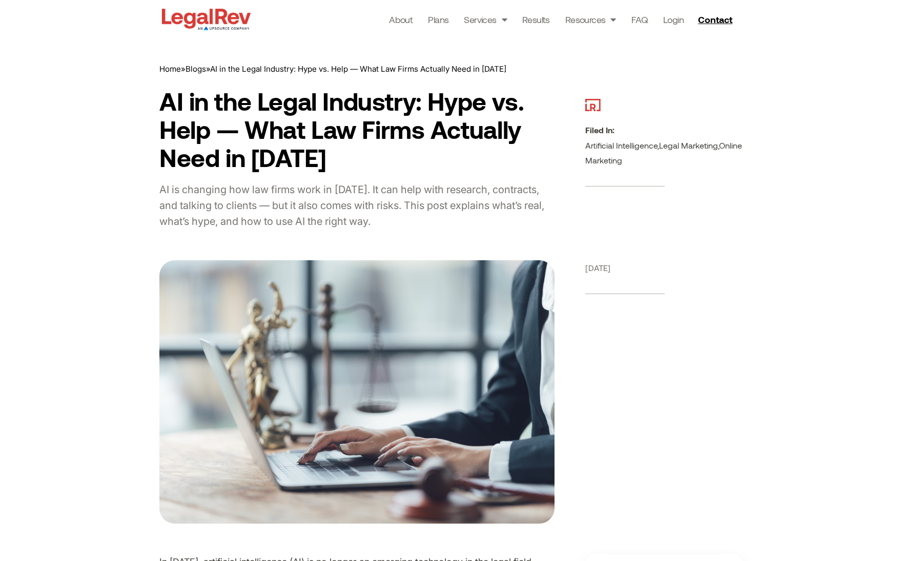 This screenshot has height=561, width=903. What do you see at coordinates (401, 19) in the screenshot?
I see `a: About` at bounding box center [401, 19].